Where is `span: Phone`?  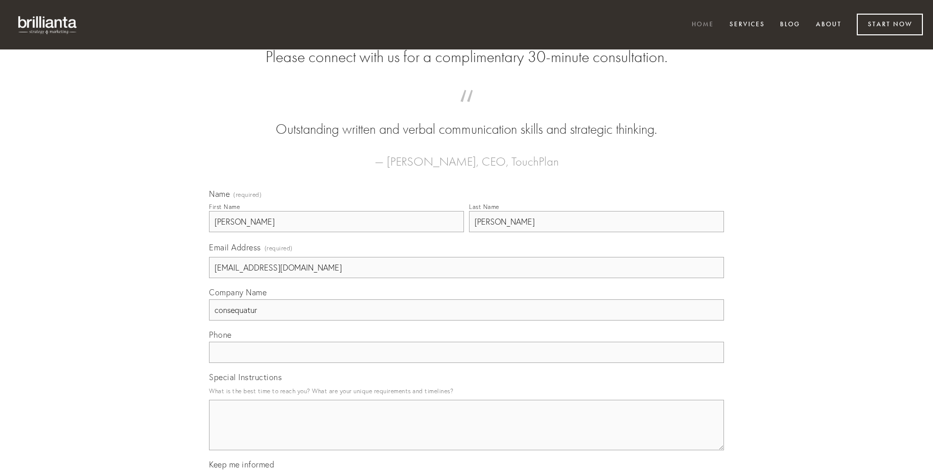
span: Phone is located at coordinates (220, 335).